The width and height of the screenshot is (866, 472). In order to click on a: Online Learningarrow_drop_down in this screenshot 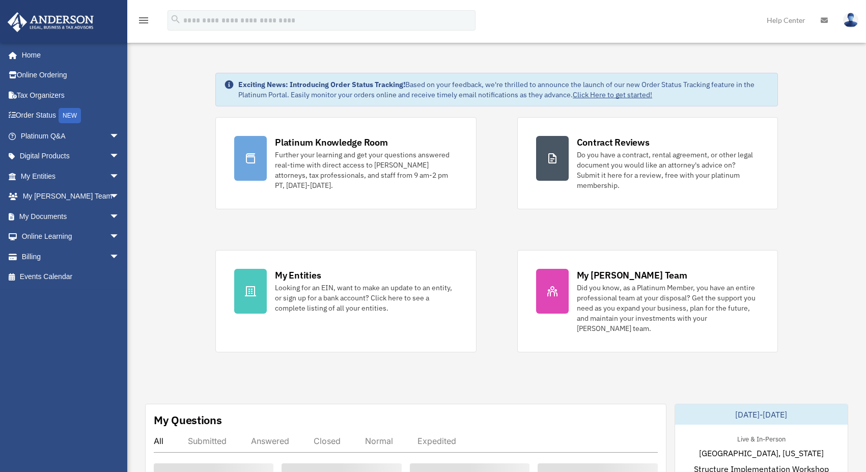, I will do `click(71, 237)`.